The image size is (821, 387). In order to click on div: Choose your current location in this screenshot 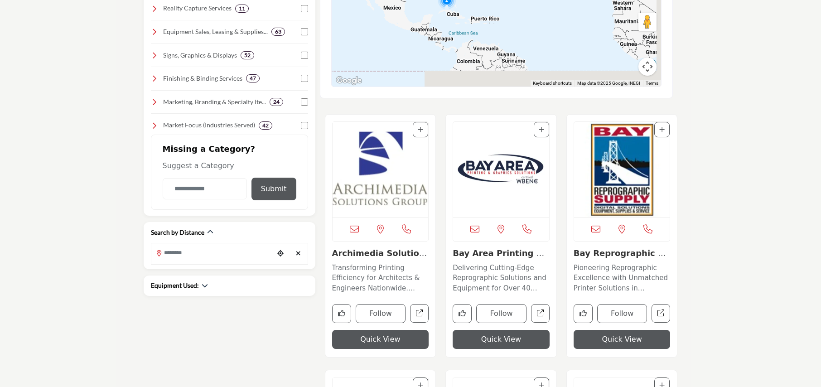, I will do `click(280, 253)`.